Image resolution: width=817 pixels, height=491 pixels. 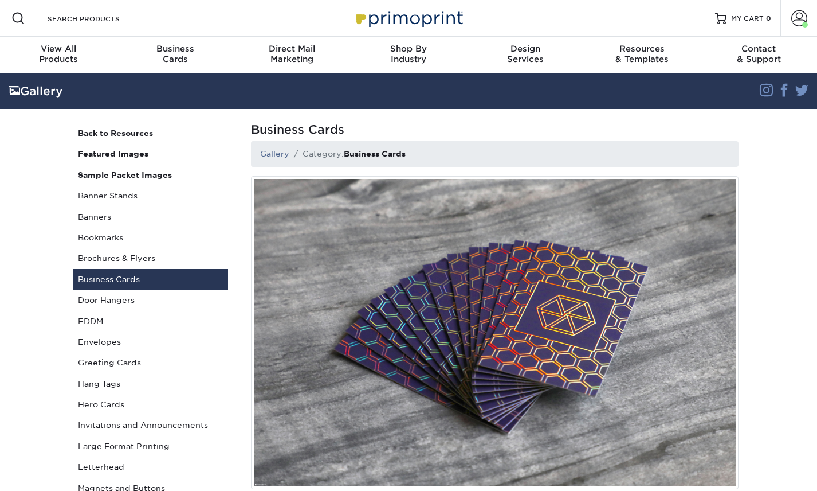 What do you see at coordinates (151, 279) in the screenshot?
I see `a: Business Cards` at bounding box center [151, 279].